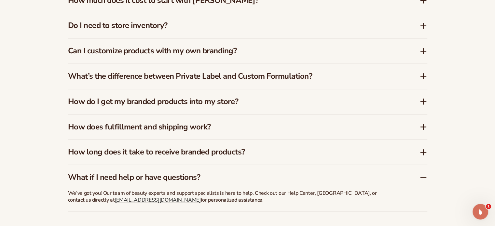 This screenshot has width=495, height=226. Describe the element at coordinates (234, 51) in the screenshot. I see `h3: Can I customize products with my own branding?` at that location.